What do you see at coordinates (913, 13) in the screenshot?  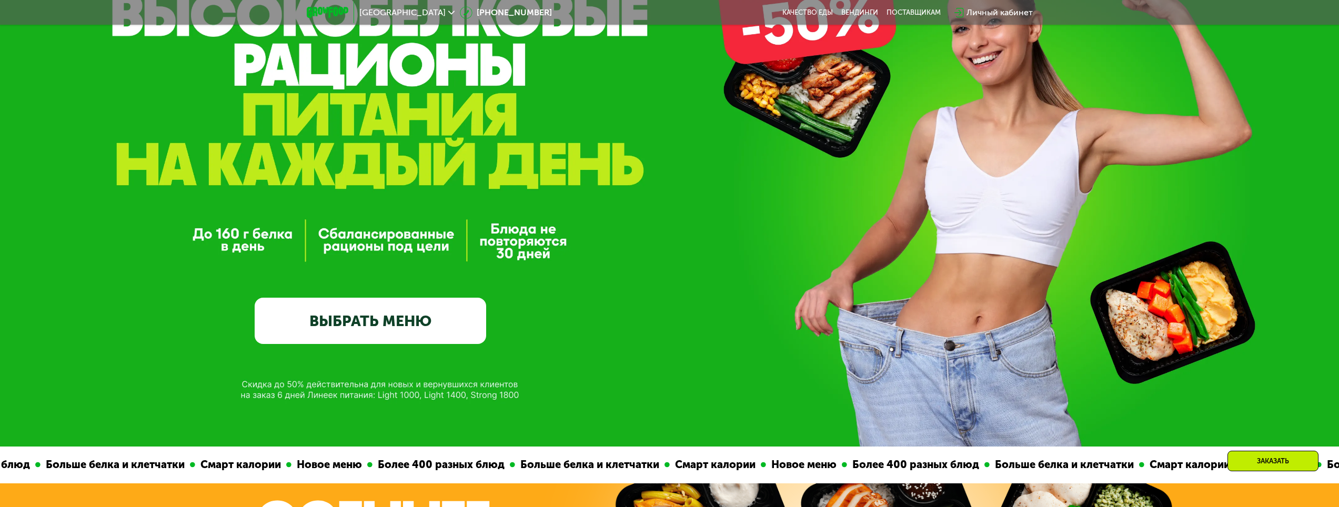 I see `div: поставщикам` at bounding box center [913, 13].